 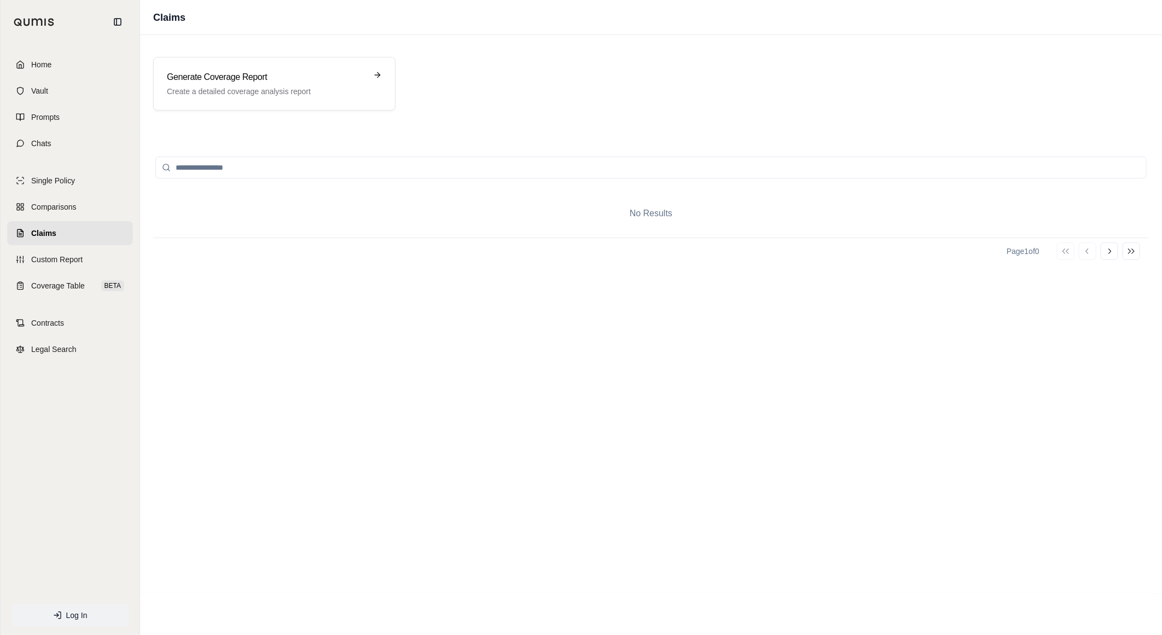 I want to click on a: Custom Report, so click(x=70, y=259).